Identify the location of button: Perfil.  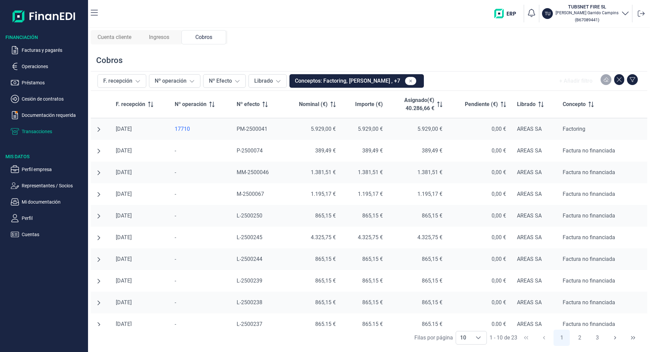
(48, 218).